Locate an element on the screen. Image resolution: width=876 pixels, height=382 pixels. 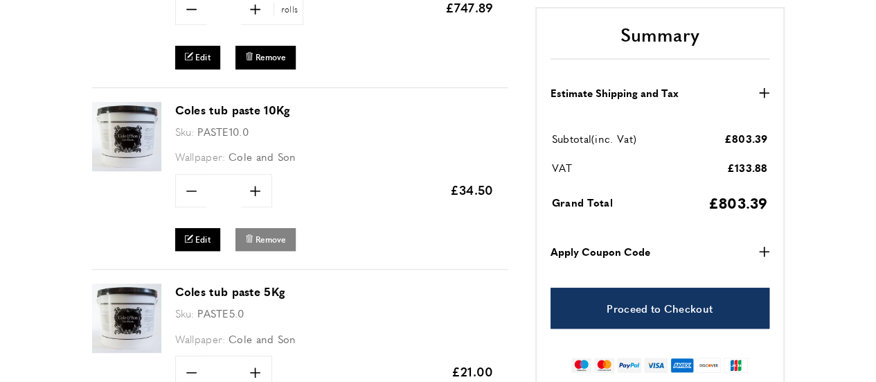
span: £34.50 is located at coordinates (472, 189).